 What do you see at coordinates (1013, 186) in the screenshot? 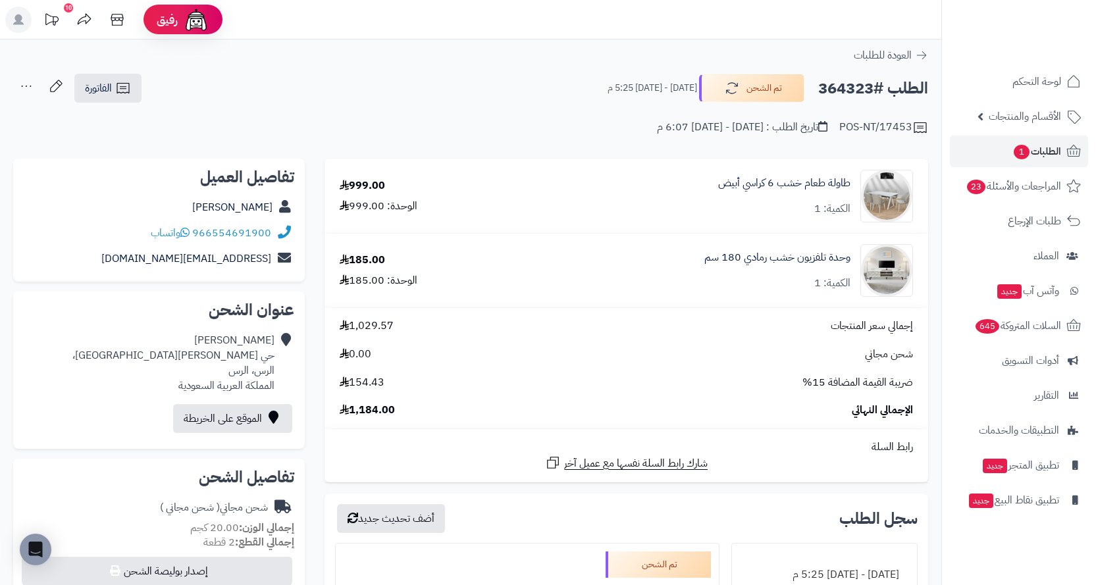
I see `span: المراجعات والأسئلة` at bounding box center [1013, 186].